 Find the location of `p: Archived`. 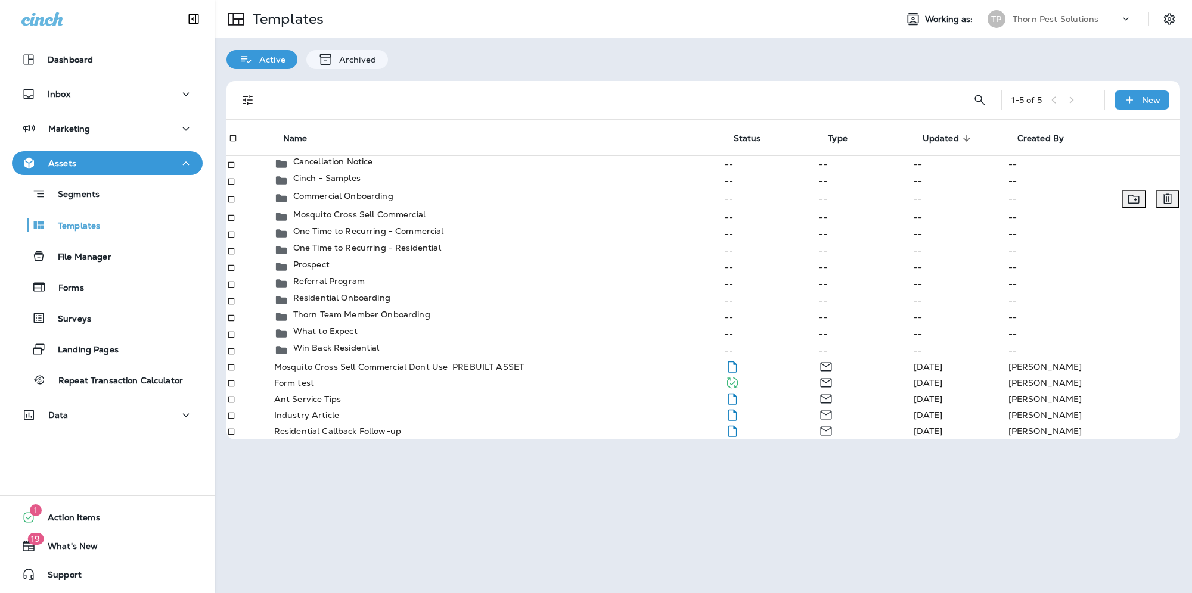

p: Archived is located at coordinates (354, 60).